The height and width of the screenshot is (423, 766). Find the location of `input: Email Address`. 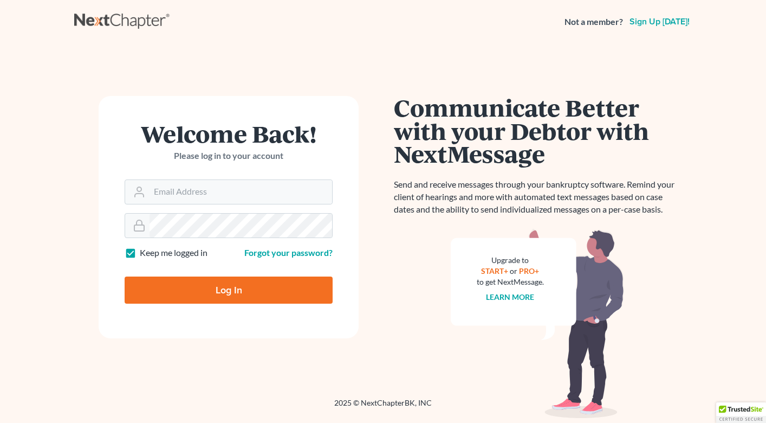

input: Email Address is located at coordinates (241, 192).